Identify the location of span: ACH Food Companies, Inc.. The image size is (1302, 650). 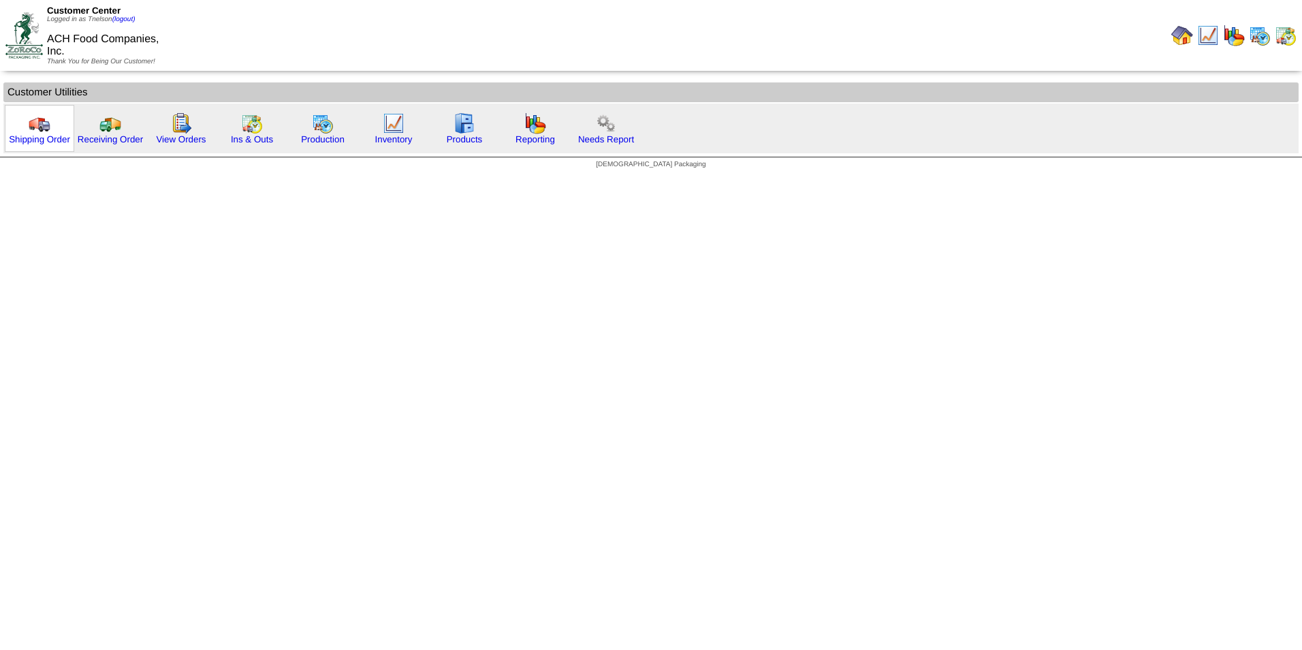
(103, 45).